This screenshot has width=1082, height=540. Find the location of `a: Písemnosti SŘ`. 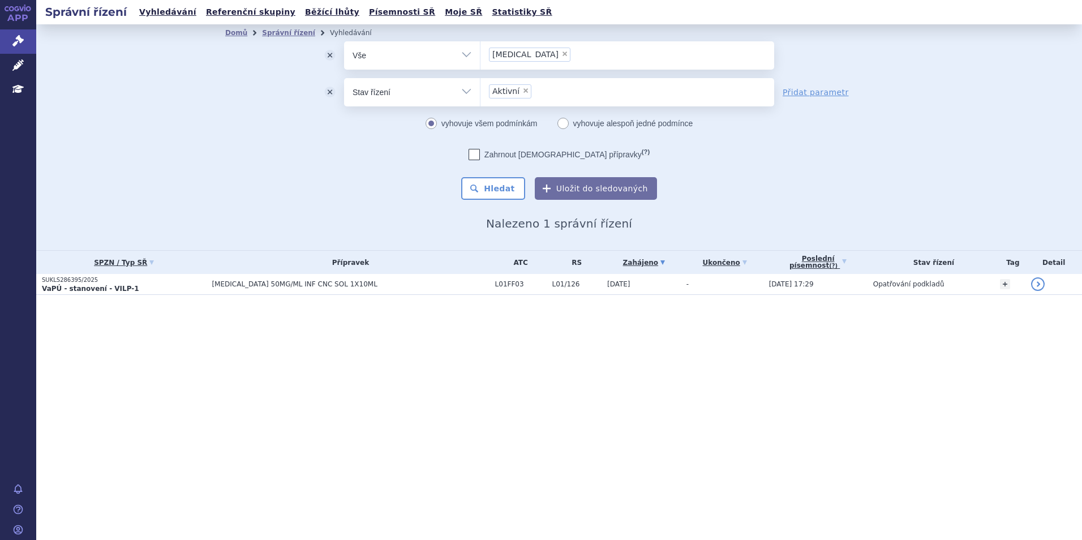

a: Písemnosti SŘ is located at coordinates (402, 12).